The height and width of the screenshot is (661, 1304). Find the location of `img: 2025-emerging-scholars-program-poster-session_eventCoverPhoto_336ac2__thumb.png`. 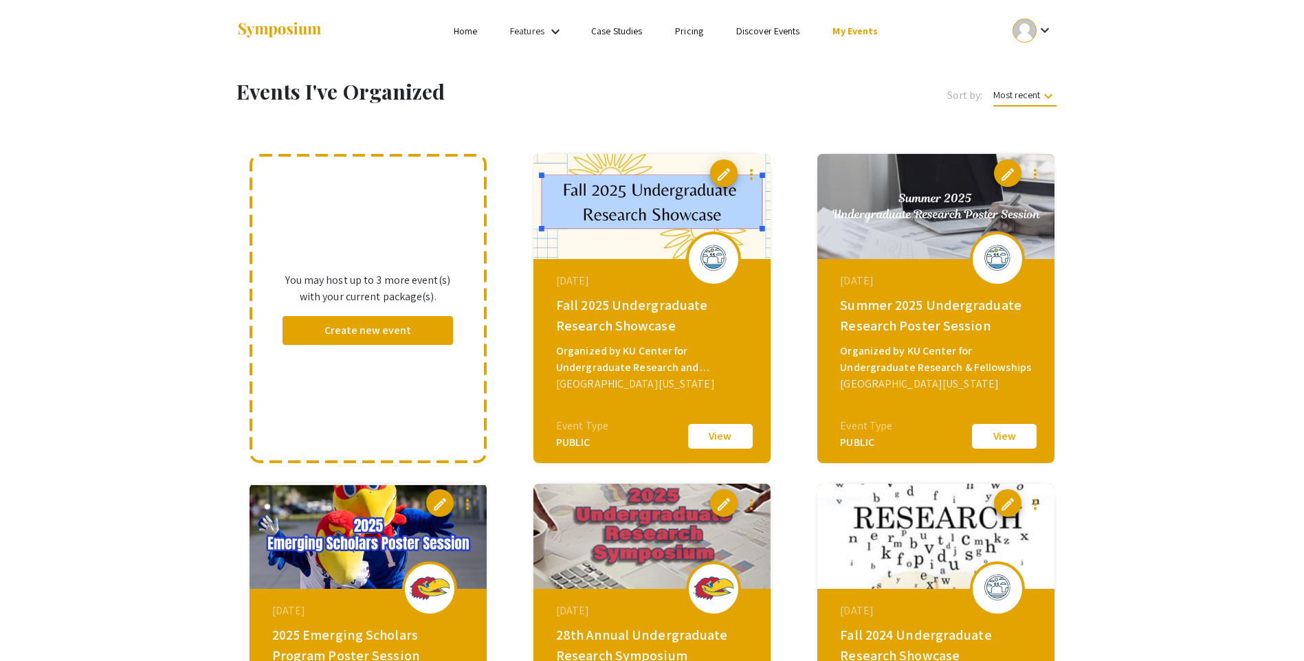

img: 2025-emerging-scholars-program-poster-session_eventCoverPhoto_336ac2__thumb.png is located at coordinates (368, 536).